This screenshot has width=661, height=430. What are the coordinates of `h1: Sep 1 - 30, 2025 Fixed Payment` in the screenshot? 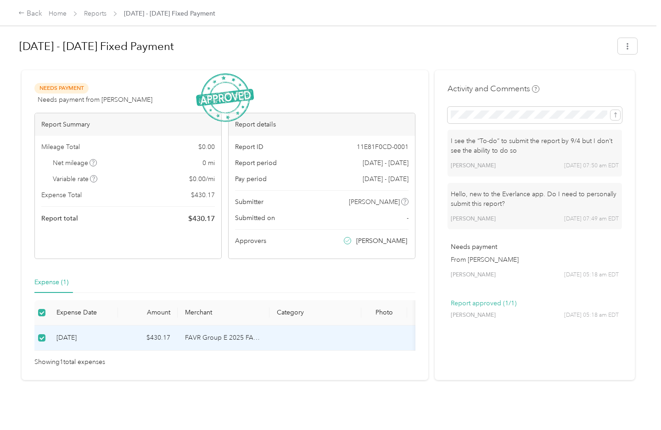 It's located at (315, 46).